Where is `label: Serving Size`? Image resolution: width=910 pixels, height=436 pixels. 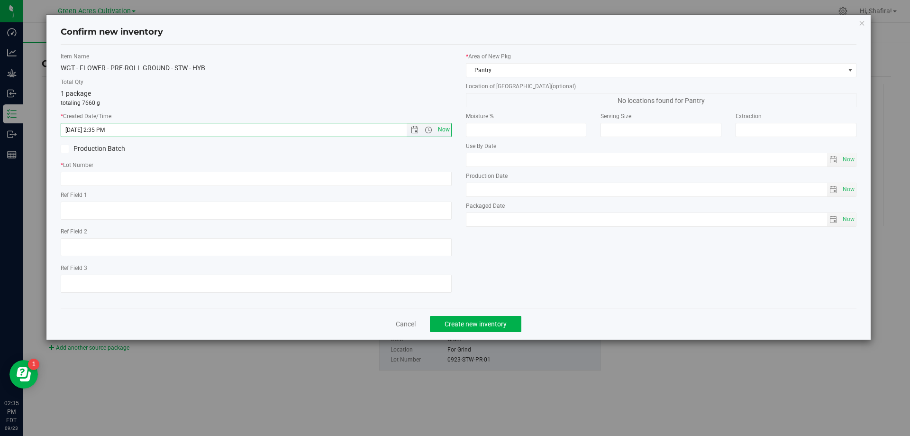
label: Serving Size is located at coordinates (661, 116).